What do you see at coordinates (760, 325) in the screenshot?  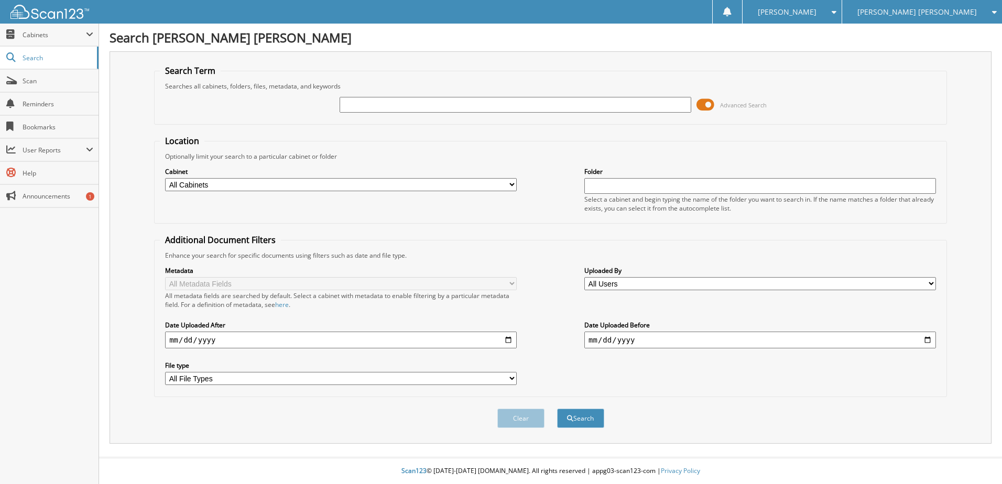 I see `label: Date Uploaded Before` at bounding box center [760, 325].